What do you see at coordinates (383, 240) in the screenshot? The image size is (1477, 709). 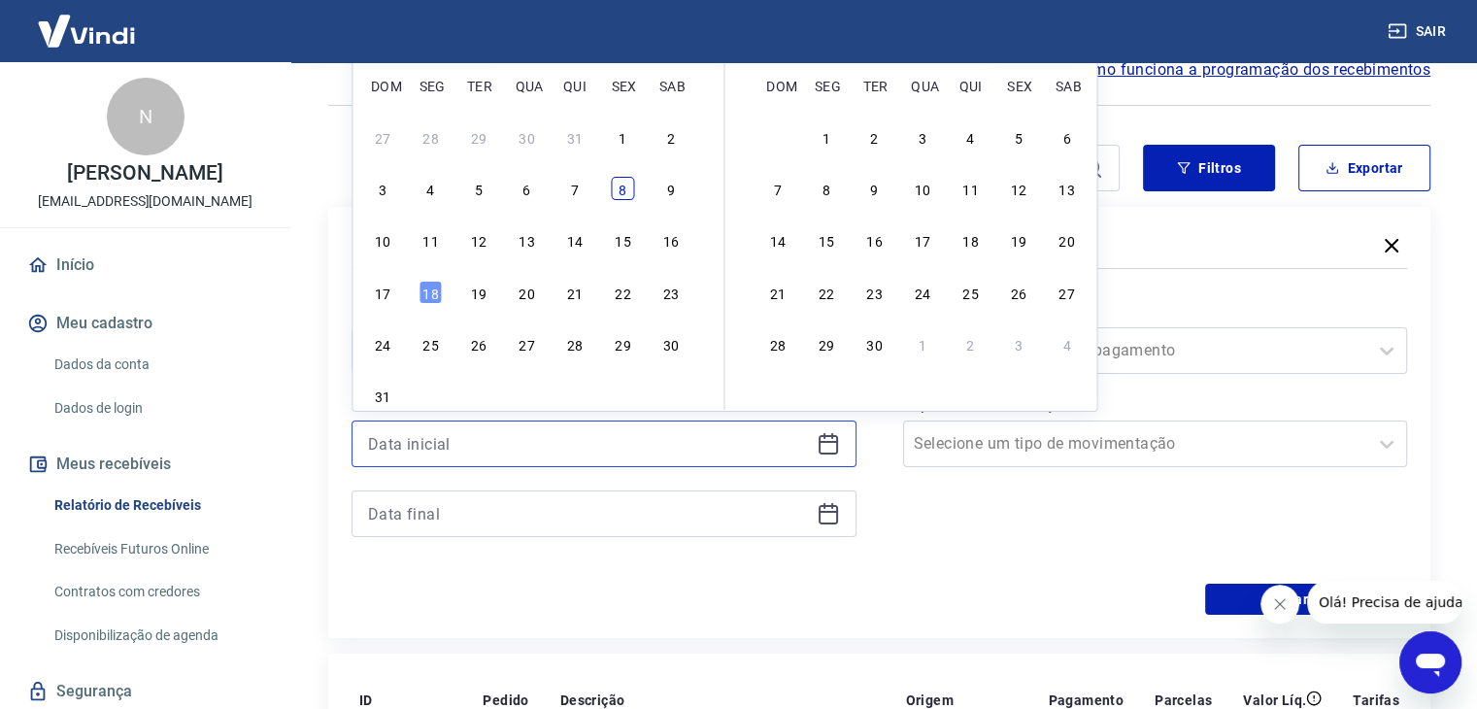 I see `div: Choose domingo, 10 de agosto de 2025` at bounding box center [383, 240].